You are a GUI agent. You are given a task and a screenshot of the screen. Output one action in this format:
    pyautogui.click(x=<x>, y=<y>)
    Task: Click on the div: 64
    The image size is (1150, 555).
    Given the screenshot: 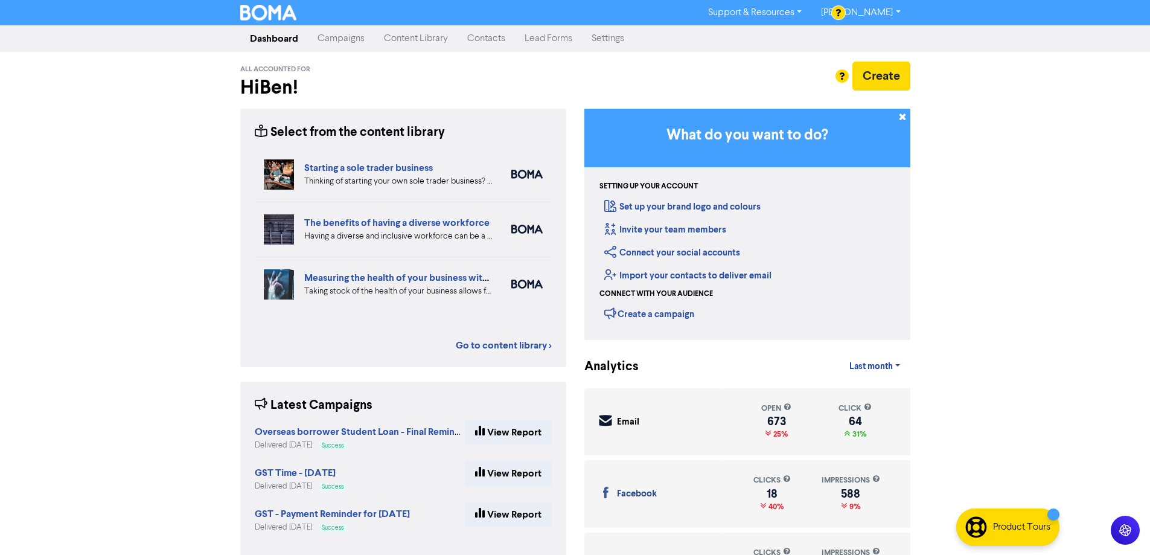 What is the action you would take?
    pyautogui.click(x=855, y=421)
    